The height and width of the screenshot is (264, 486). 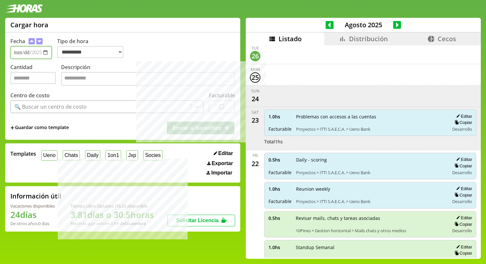 I want to click on label: Facturable, so click(x=222, y=96).